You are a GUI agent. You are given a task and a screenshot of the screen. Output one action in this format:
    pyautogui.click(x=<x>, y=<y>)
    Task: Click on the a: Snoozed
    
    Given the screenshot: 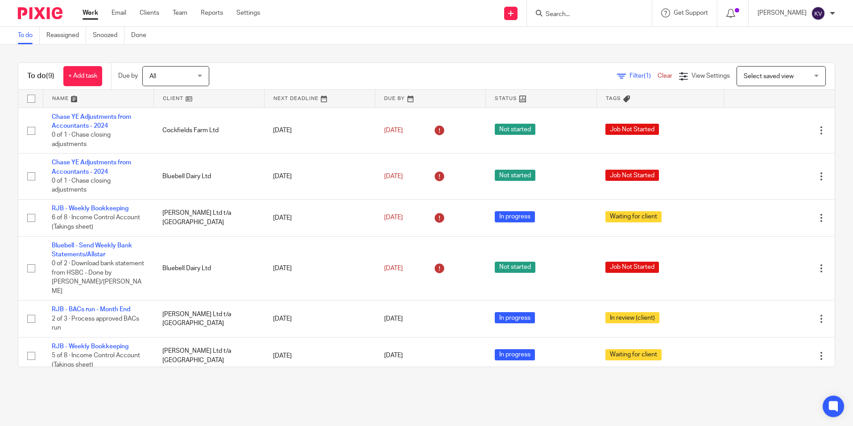 What is the action you would take?
    pyautogui.click(x=108, y=35)
    